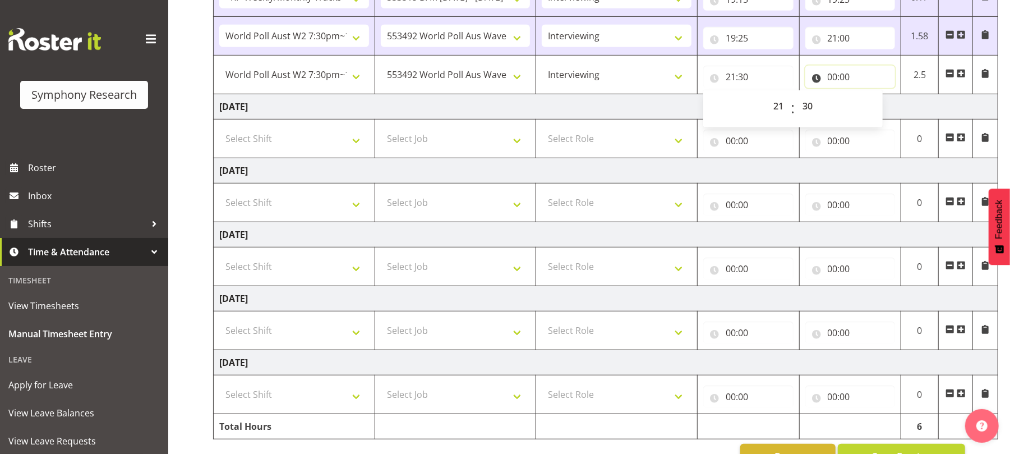 The height and width of the screenshot is (454, 1010). I want to click on a: Apply for Leave, so click(84, 385).